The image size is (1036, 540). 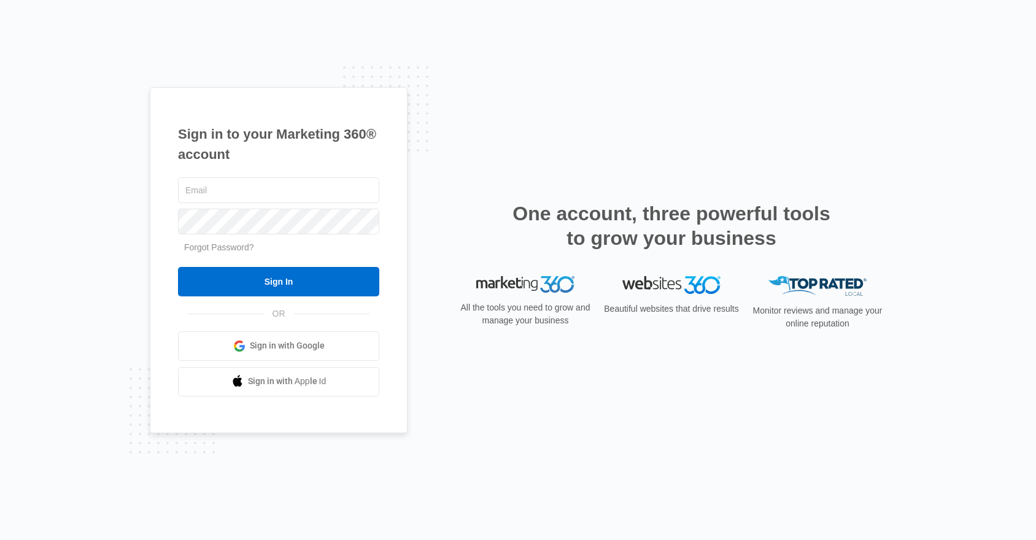 I want to click on input: Sign In, so click(x=279, y=282).